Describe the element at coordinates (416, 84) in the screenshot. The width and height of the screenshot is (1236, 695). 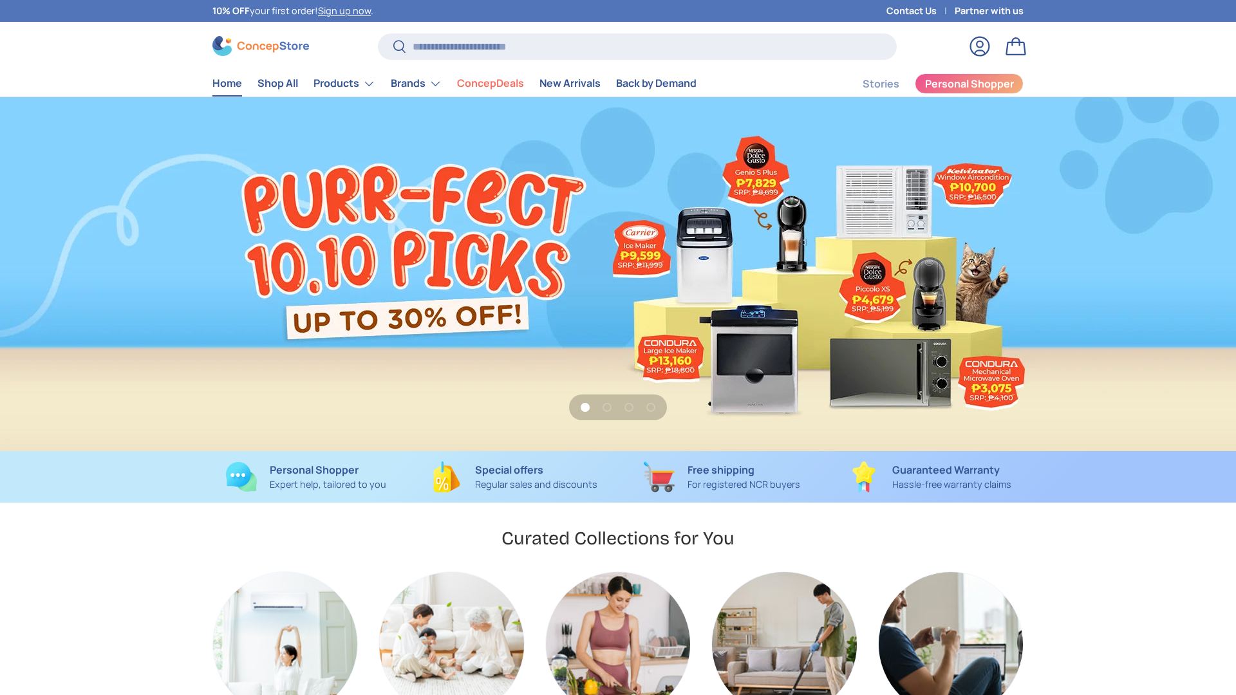
I see `summary: Brands` at that location.